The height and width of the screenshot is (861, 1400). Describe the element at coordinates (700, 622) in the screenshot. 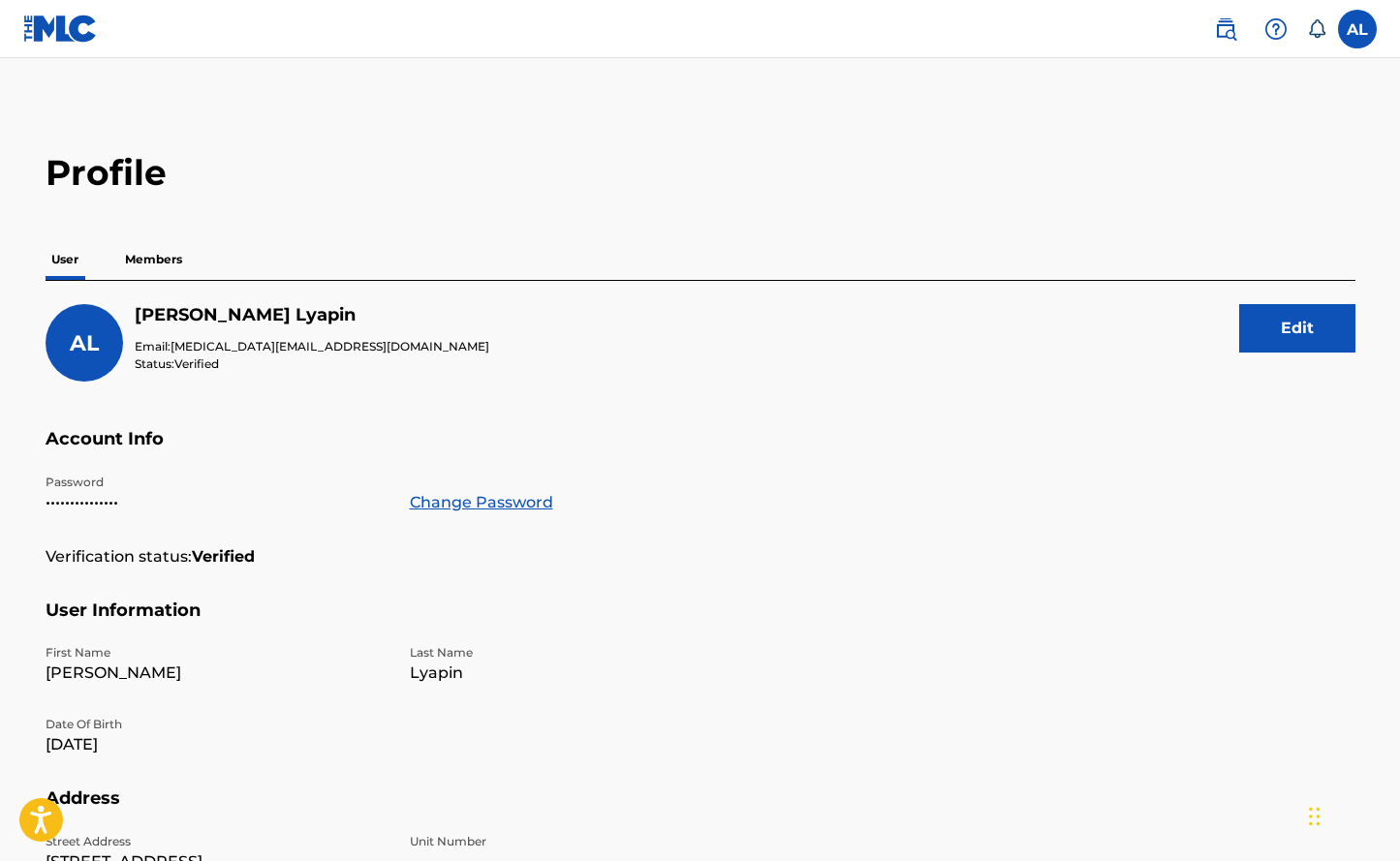

I see `h5: User Information` at that location.